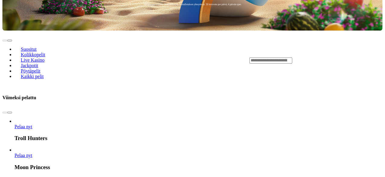 Image resolution: width=385 pixels, height=177 pixels. What do you see at coordinates (19, 97) in the screenshot?
I see `h3: Viimeksi pelattu` at bounding box center [19, 97].